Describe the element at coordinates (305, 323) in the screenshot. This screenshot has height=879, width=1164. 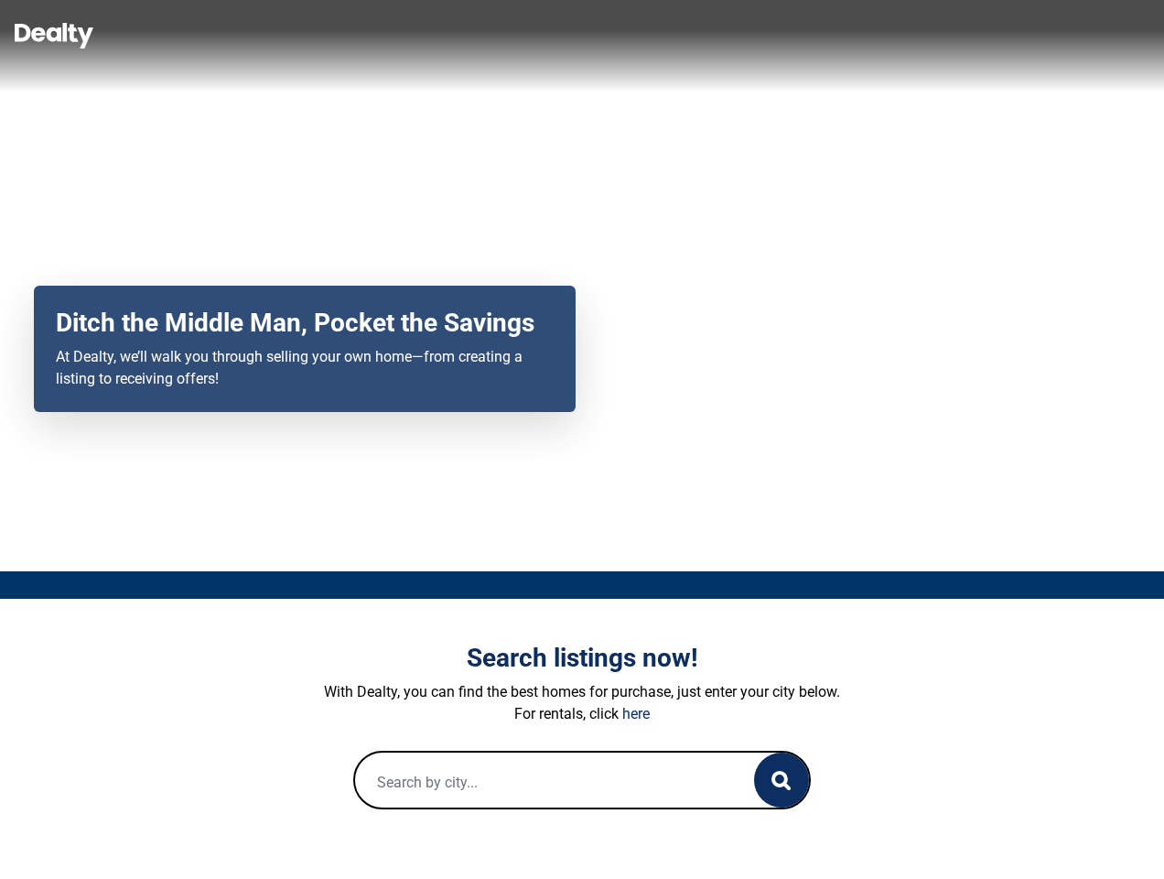
I see `h2: Ditch the Middle Man, Pocket the Savings` at that location.